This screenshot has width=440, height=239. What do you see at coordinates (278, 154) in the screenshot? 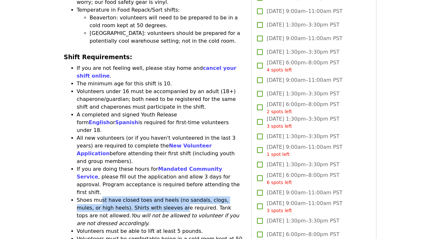
I see `span: 1 spot left` at bounding box center [278, 154].